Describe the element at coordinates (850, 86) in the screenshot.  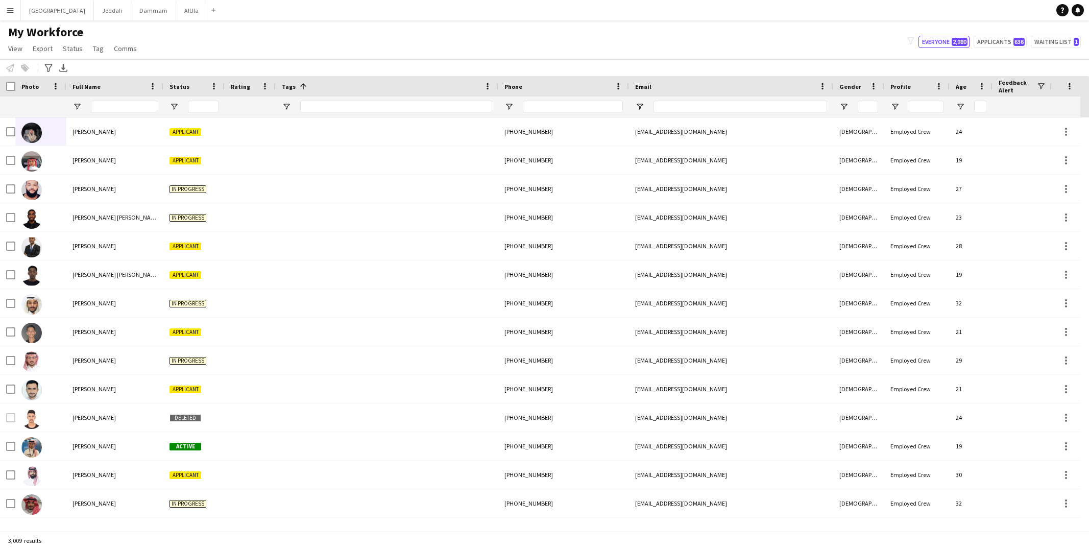
I see `span: Gender` at that location.